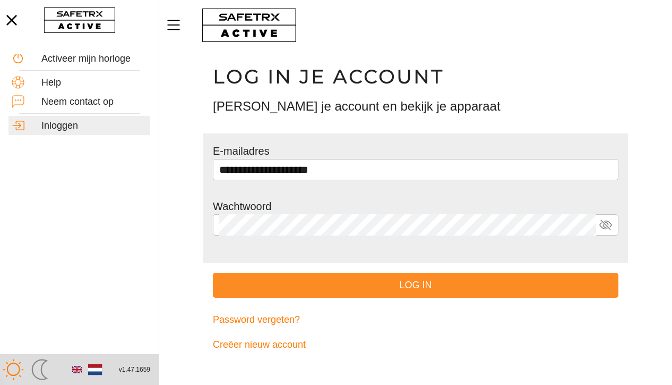 This screenshot has height=385, width=672. Describe the element at coordinates (94, 83) in the screenshot. I see `div: Help` at that location.